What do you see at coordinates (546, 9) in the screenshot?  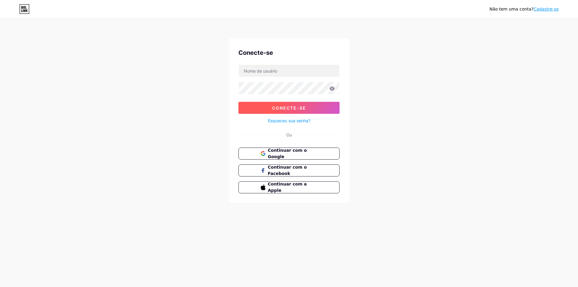 I see `a: Cadastre-se` at bounding box center [546, 9].